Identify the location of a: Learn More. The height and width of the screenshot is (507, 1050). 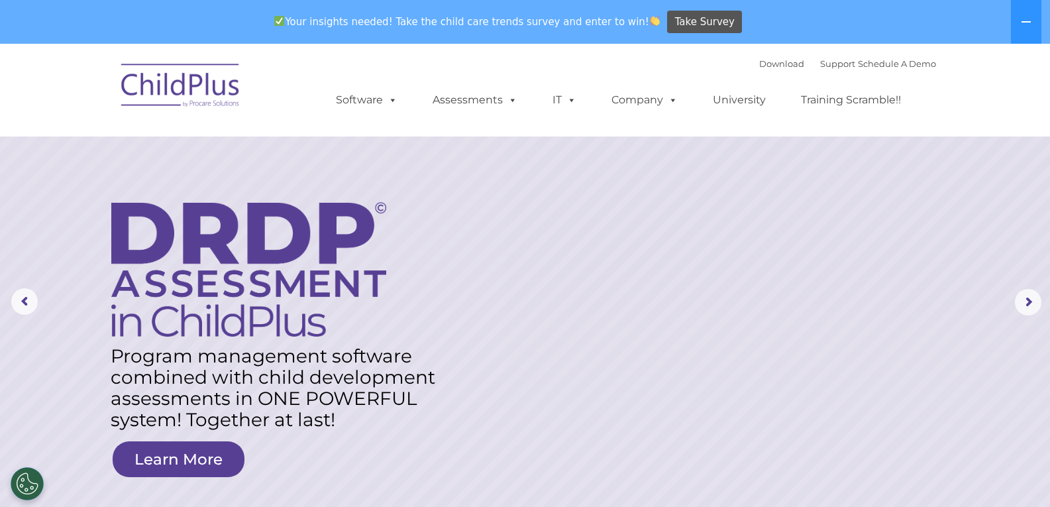
(178, 459).